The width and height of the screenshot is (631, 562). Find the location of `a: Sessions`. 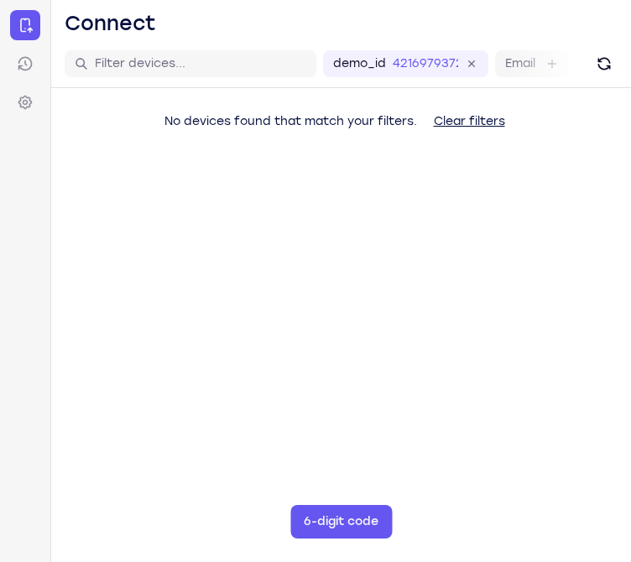

a: Sessions is located at coordinates (25, 64).